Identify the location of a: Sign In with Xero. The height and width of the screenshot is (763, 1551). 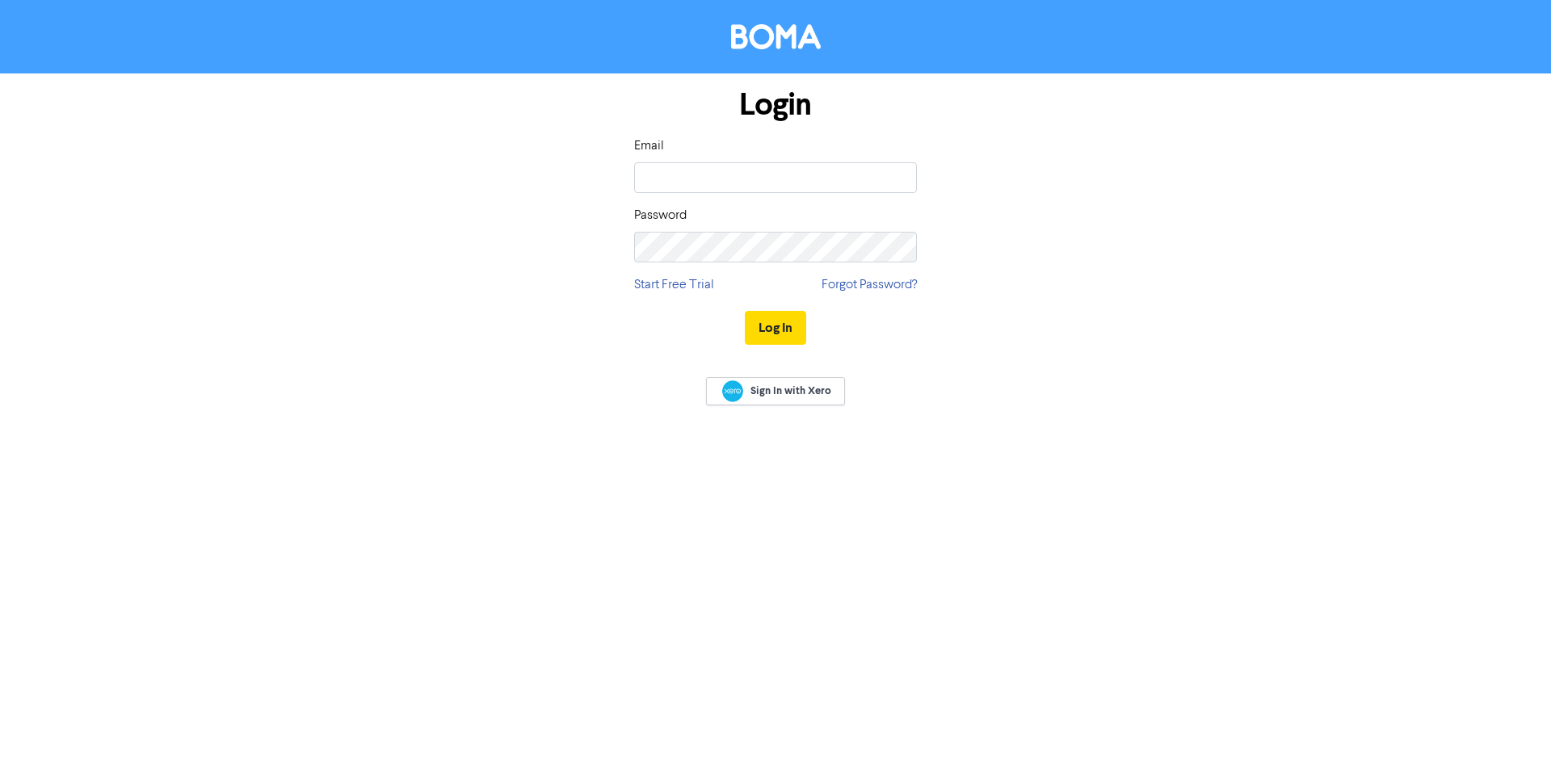
(776, 391).